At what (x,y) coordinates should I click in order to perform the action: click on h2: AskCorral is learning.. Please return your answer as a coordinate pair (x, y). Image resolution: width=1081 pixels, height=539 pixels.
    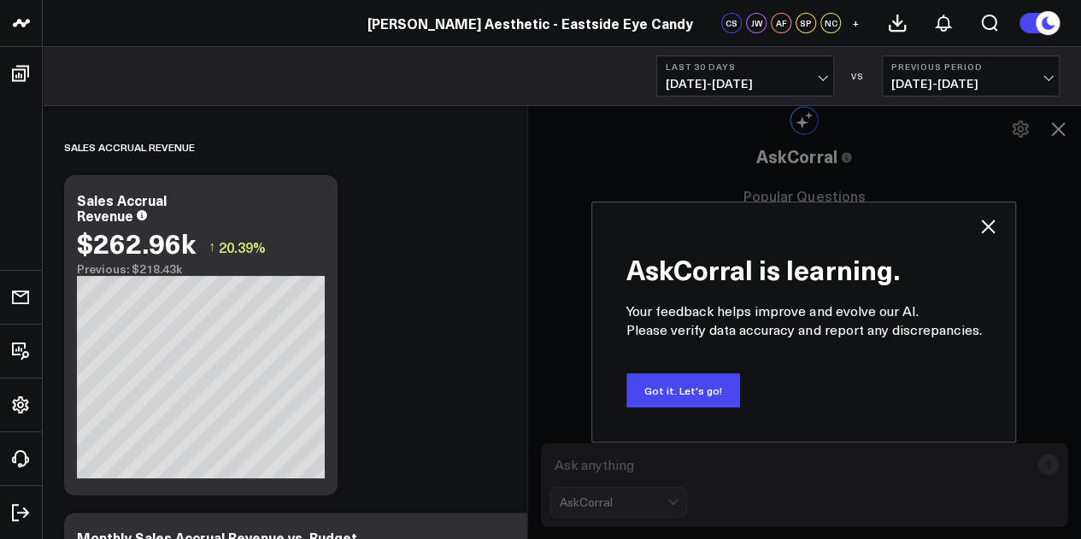
    Looking at the image, I should click on (803, 261).